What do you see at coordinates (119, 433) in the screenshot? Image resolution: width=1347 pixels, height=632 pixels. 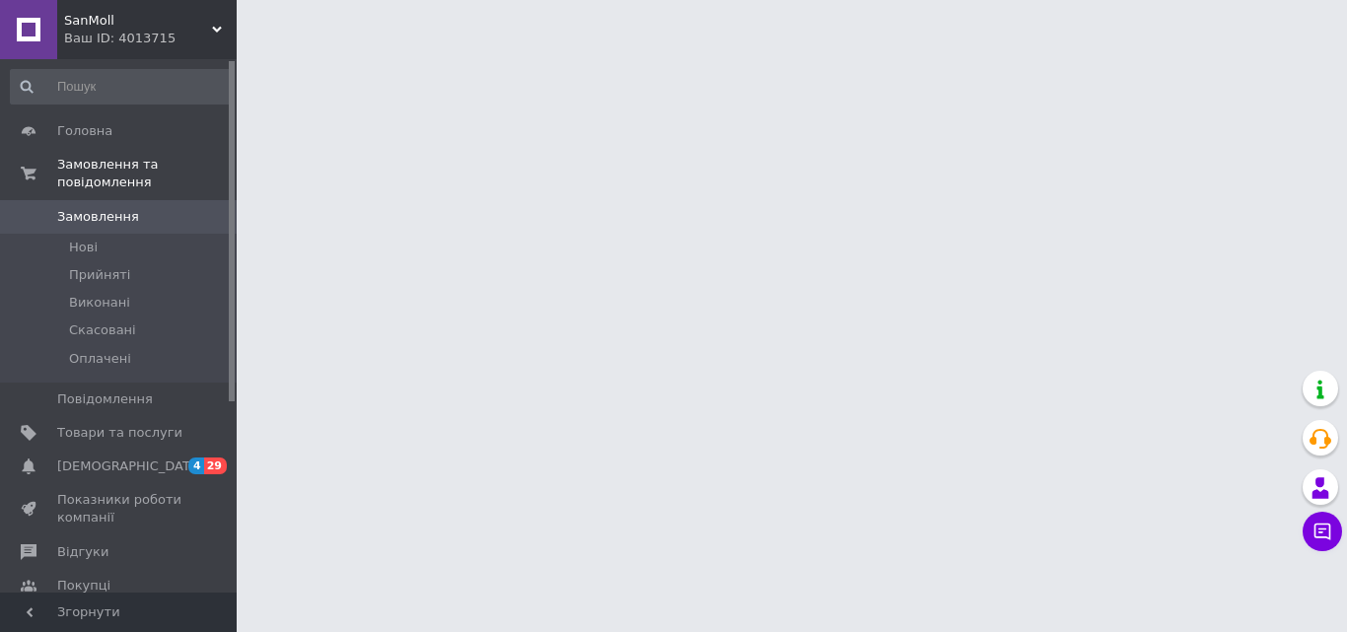 I see `span: Товари та послуги` at bounding box center [119, 433].